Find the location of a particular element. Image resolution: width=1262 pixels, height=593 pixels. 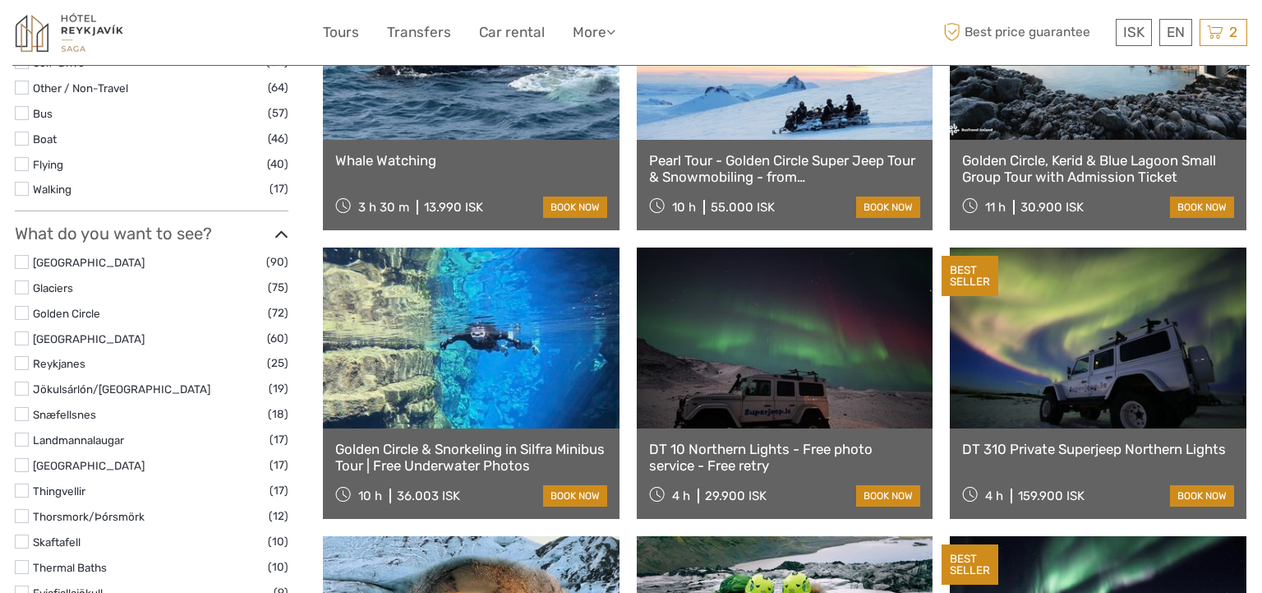

a: Thermal Baths is located at coordinates (70, 567).